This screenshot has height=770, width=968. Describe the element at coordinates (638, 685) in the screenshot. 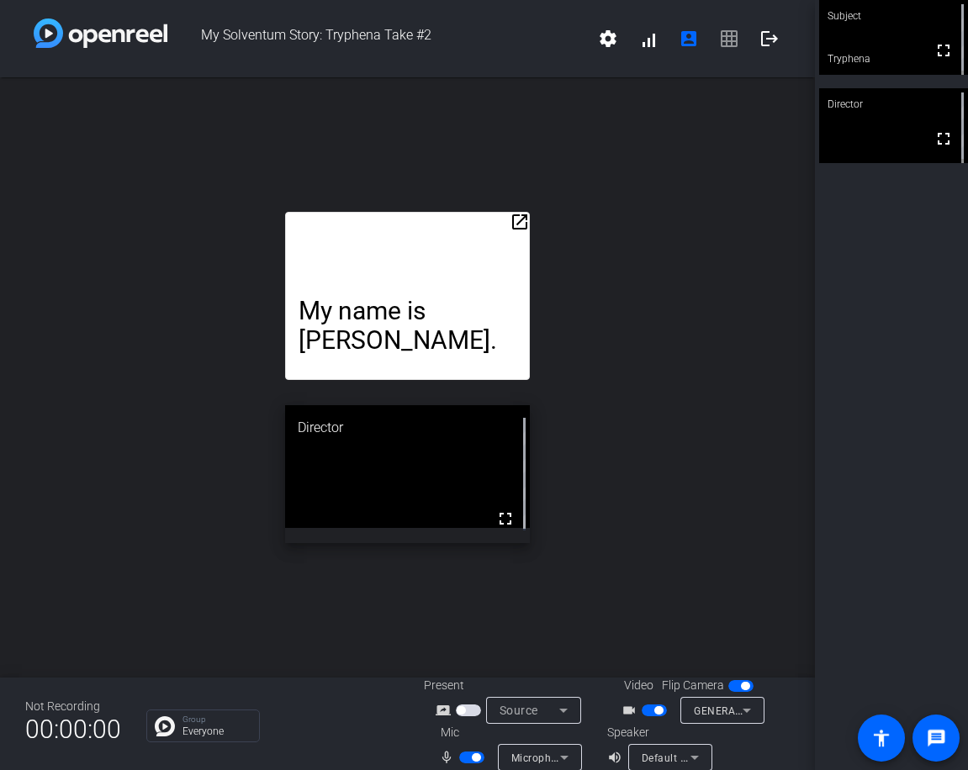

I see `span: Video` at that location.